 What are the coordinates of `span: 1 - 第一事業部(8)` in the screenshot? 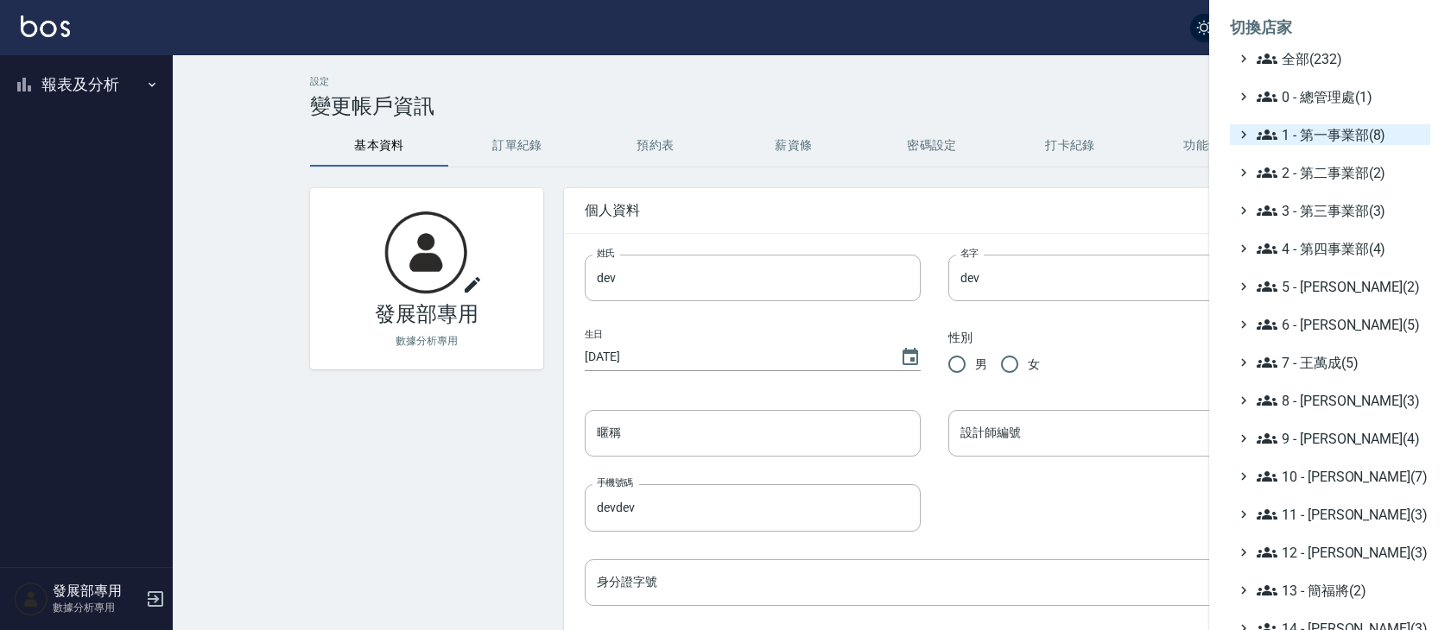 It's located at (1340, 135).